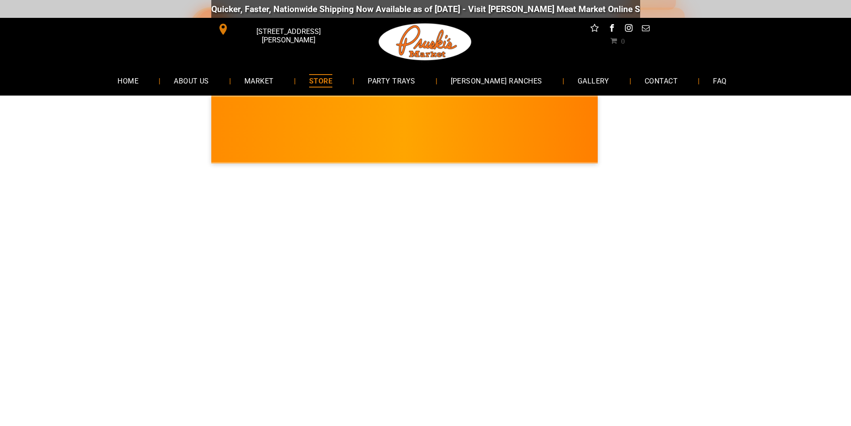  I want to click on img: Pruski-s+Market+HQ+Logo2-1920w.png, so click(425, 42).